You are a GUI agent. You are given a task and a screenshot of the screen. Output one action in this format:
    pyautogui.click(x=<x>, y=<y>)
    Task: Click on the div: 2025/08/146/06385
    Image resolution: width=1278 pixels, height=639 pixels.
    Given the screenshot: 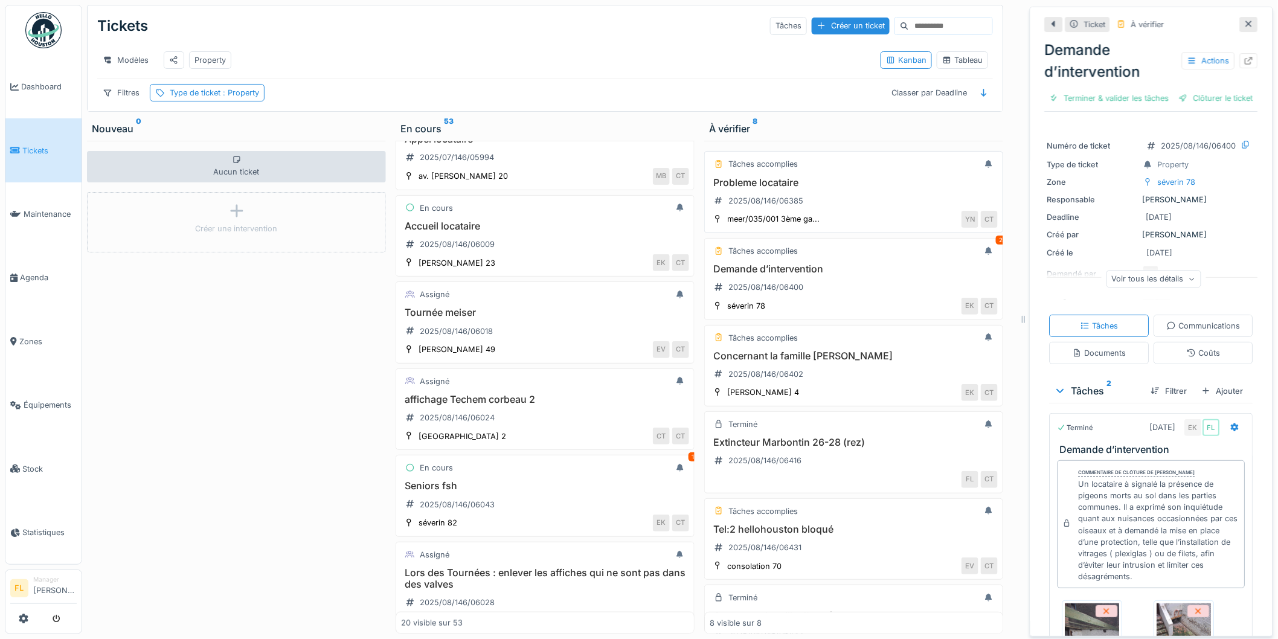 What is the action you would take?
    pyautogui.click(x=766, y=201)
    